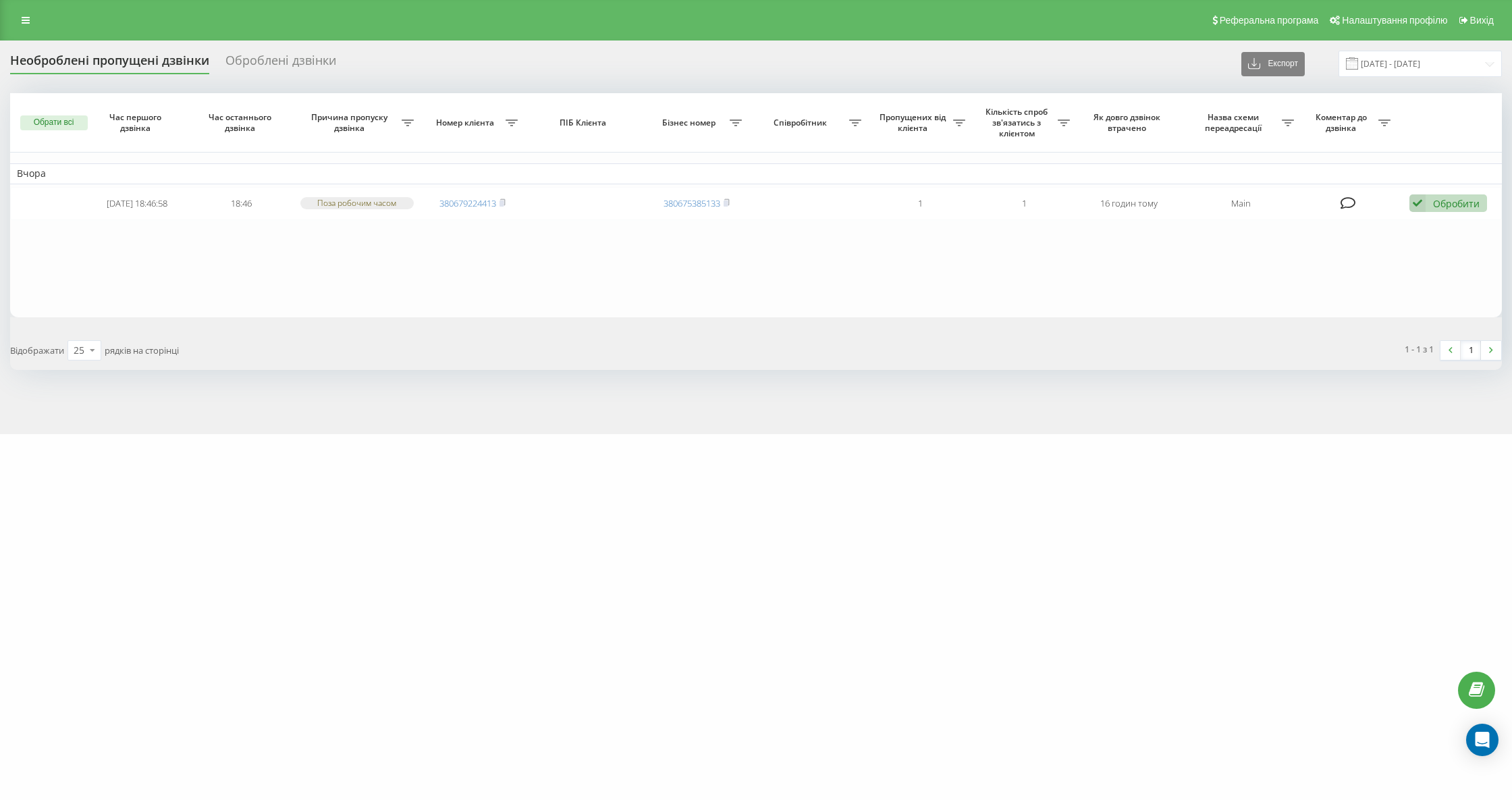 This screenshot has width=1512, height=800. I want to click on a: 380675385133, so click(692, 203).